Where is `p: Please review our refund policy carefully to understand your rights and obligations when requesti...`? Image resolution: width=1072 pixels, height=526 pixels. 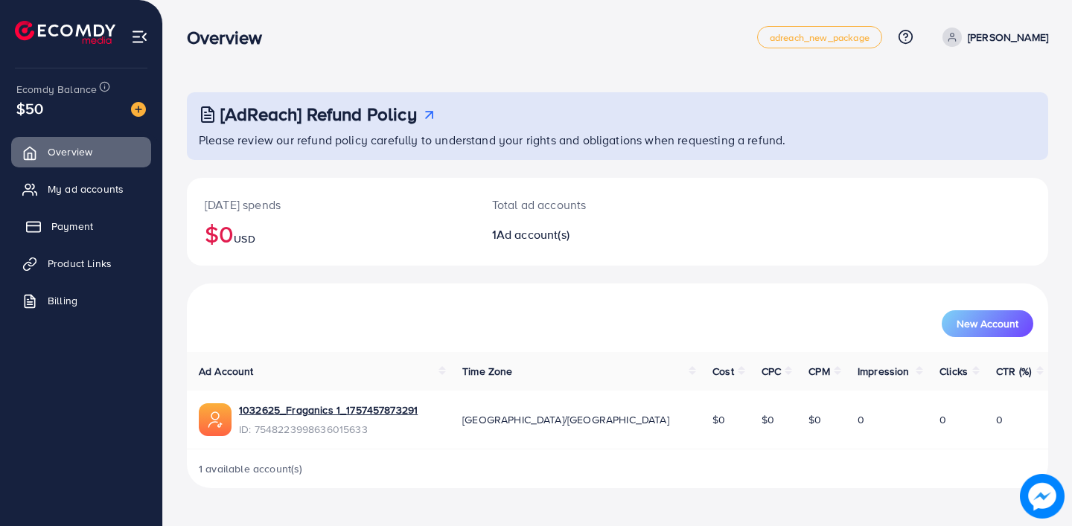 p: Please review our refund policy carefully to understand your rights and obligations when requesti... is located at coordinates (618, 140).